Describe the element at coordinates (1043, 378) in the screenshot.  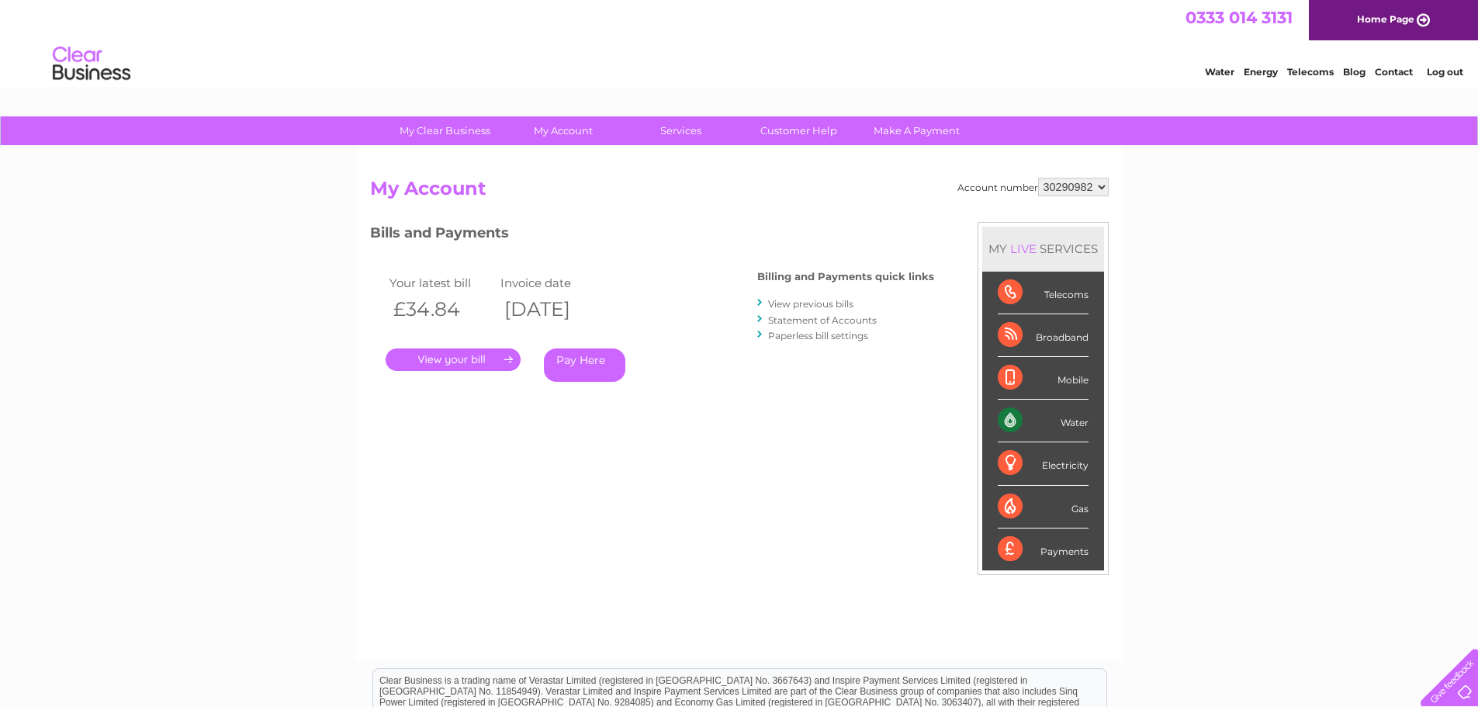
I see `div: Mobile` at that location.